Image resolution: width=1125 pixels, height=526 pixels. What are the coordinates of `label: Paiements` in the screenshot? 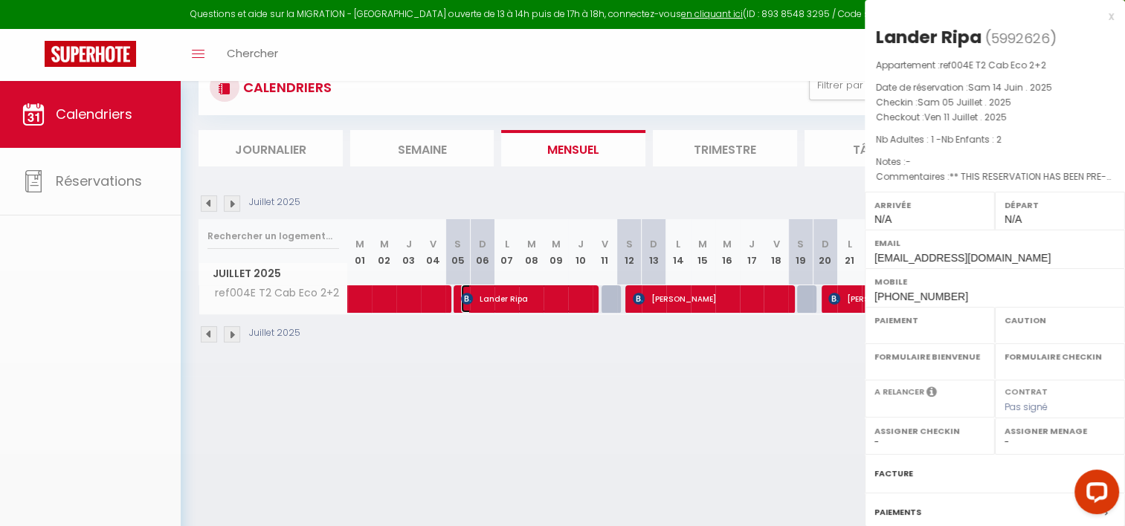 It's located at (898, 512).